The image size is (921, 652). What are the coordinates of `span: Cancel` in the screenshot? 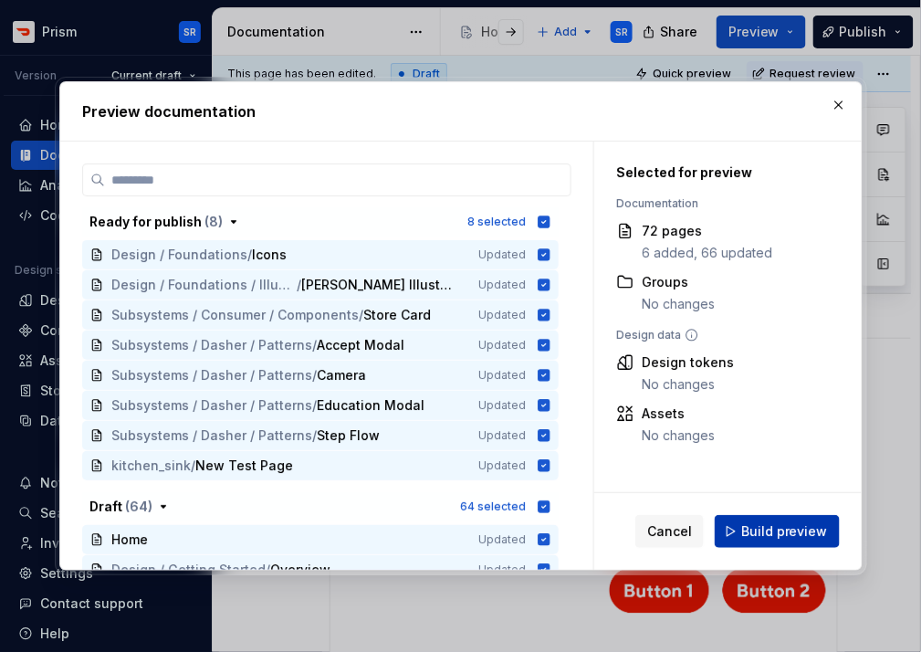 It's located at (669, 531).